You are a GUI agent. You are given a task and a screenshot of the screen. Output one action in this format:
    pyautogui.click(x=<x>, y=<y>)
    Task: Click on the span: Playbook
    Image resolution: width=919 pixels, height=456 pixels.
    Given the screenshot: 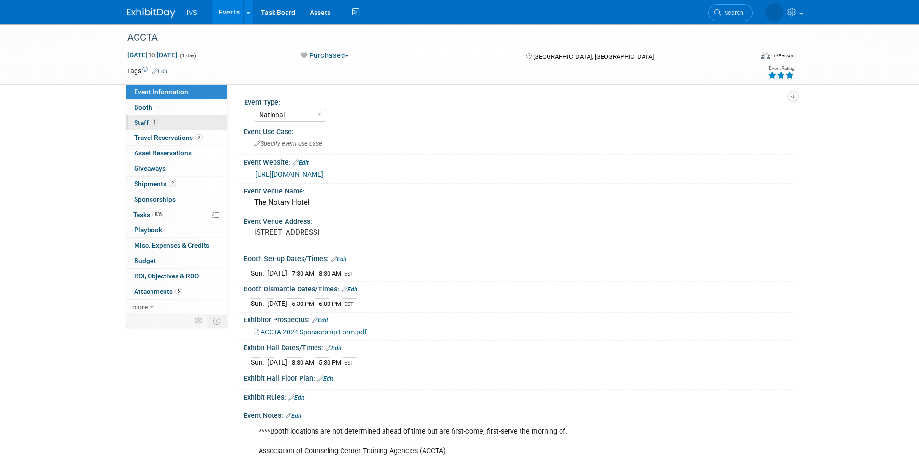 What is the action you would take?
    pyautogui.click(x=148, y=230)
    